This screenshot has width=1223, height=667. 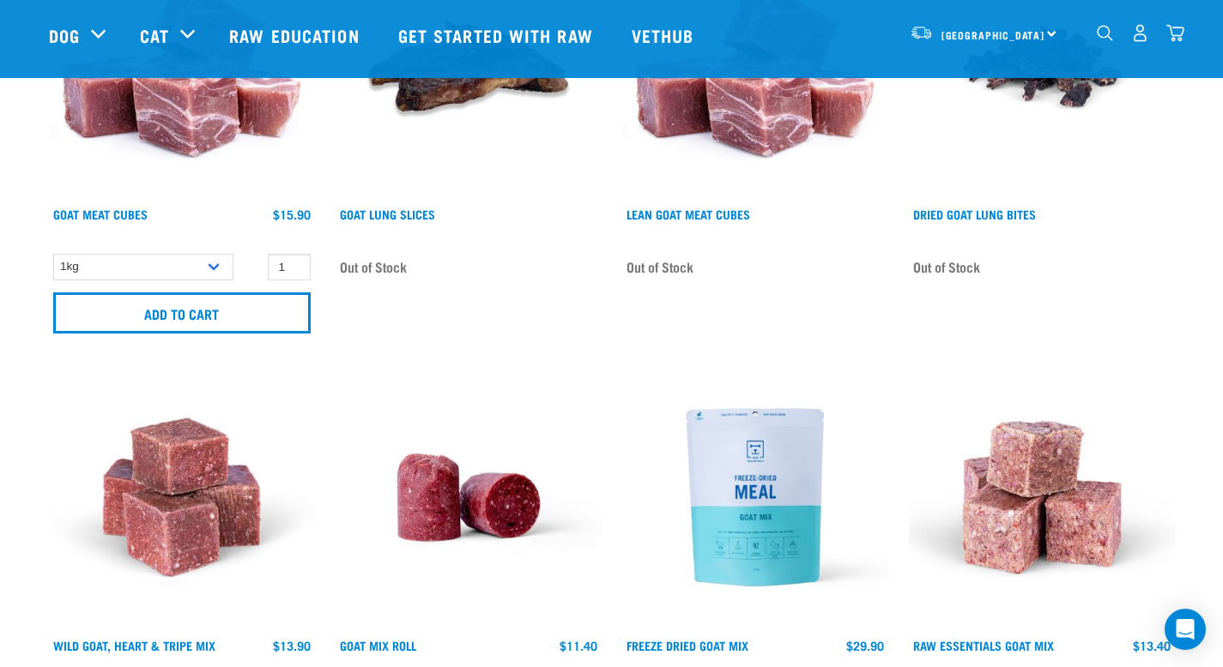 I want to click on a: Get started with Raw, so click(x=498, y=35).